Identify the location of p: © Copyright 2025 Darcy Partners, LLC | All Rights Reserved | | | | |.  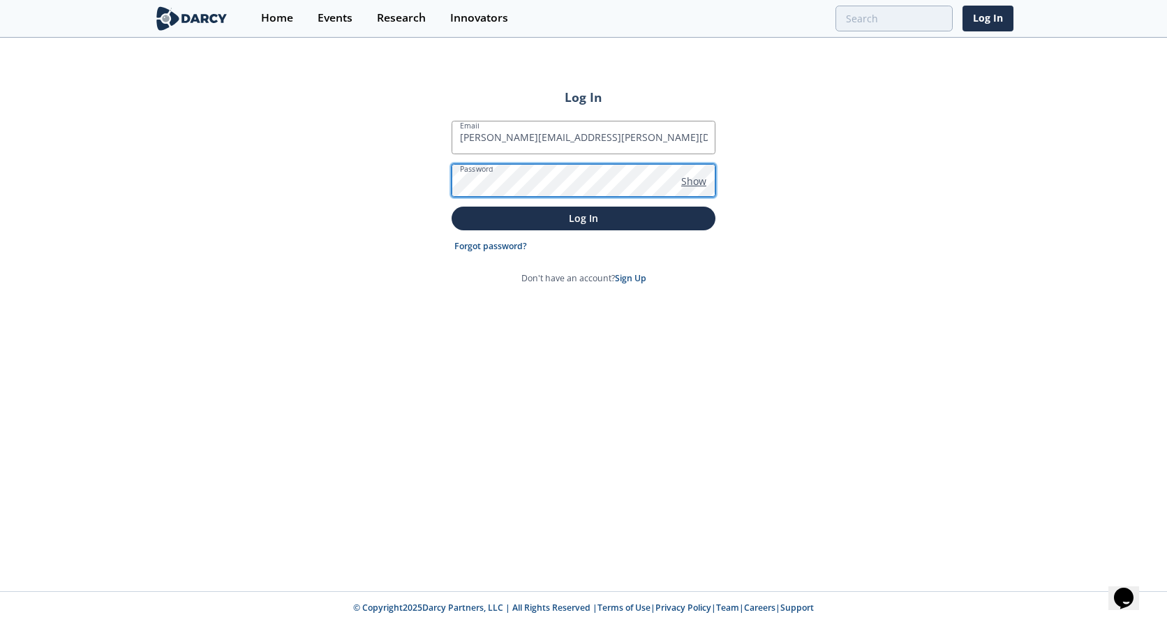
(583, 608).